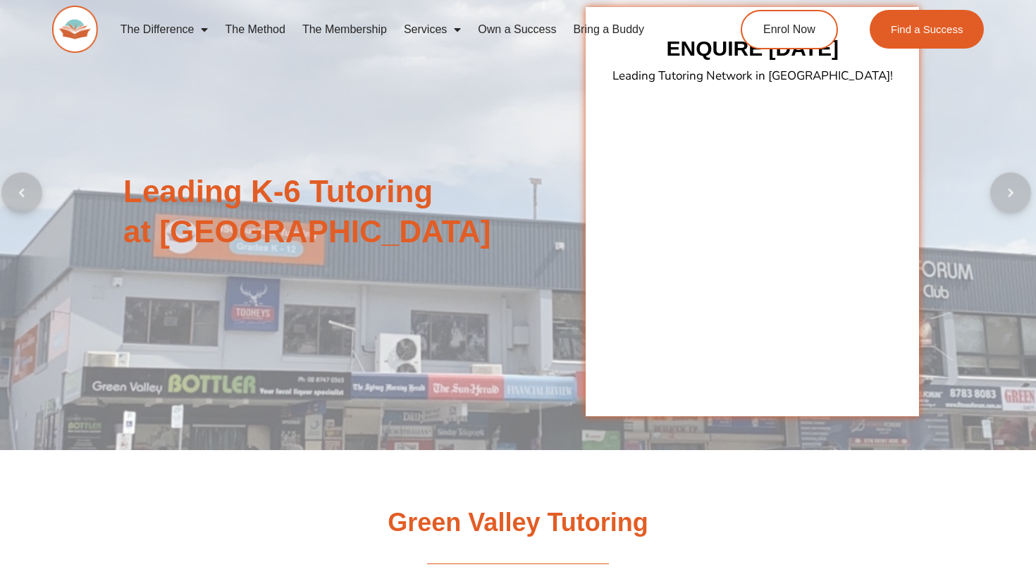 The height and width of the screenshot is (586, 1036). I want to click on a: Bring a Buddy, so click(608, 30).